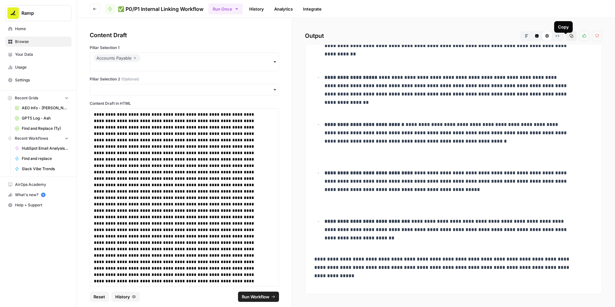 This screenshot has width=615, height=307. Describe the element at coordinates (42, 148) in the screenshot. I see `a: HubSpot Email Analysis Segment` at that location.